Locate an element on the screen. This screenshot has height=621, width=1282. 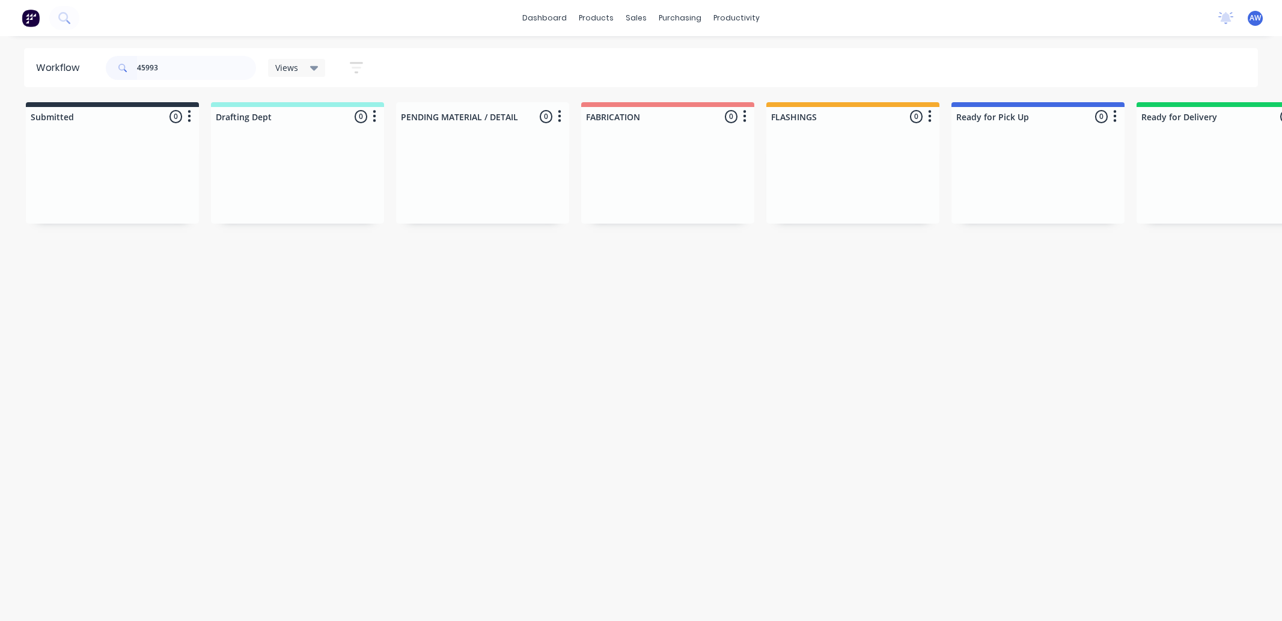
span: AW is located at coordinates (1255, 18).